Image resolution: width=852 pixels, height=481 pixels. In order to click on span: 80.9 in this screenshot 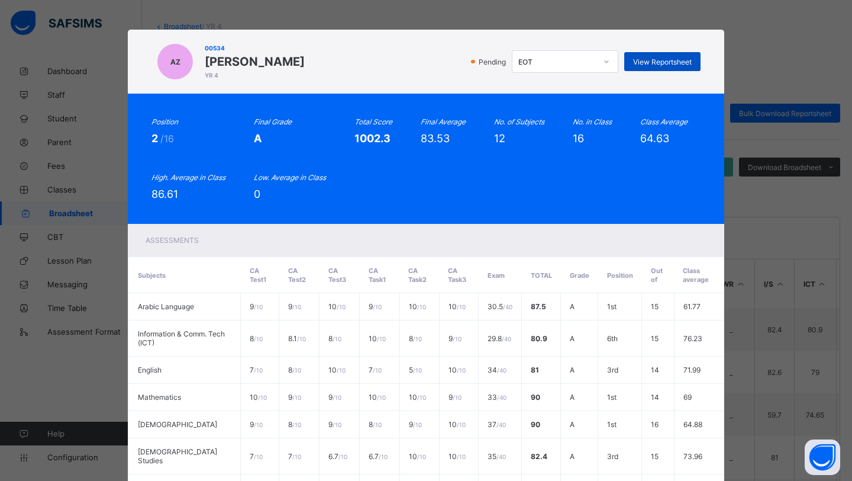, I will do `click(539, 338)`.